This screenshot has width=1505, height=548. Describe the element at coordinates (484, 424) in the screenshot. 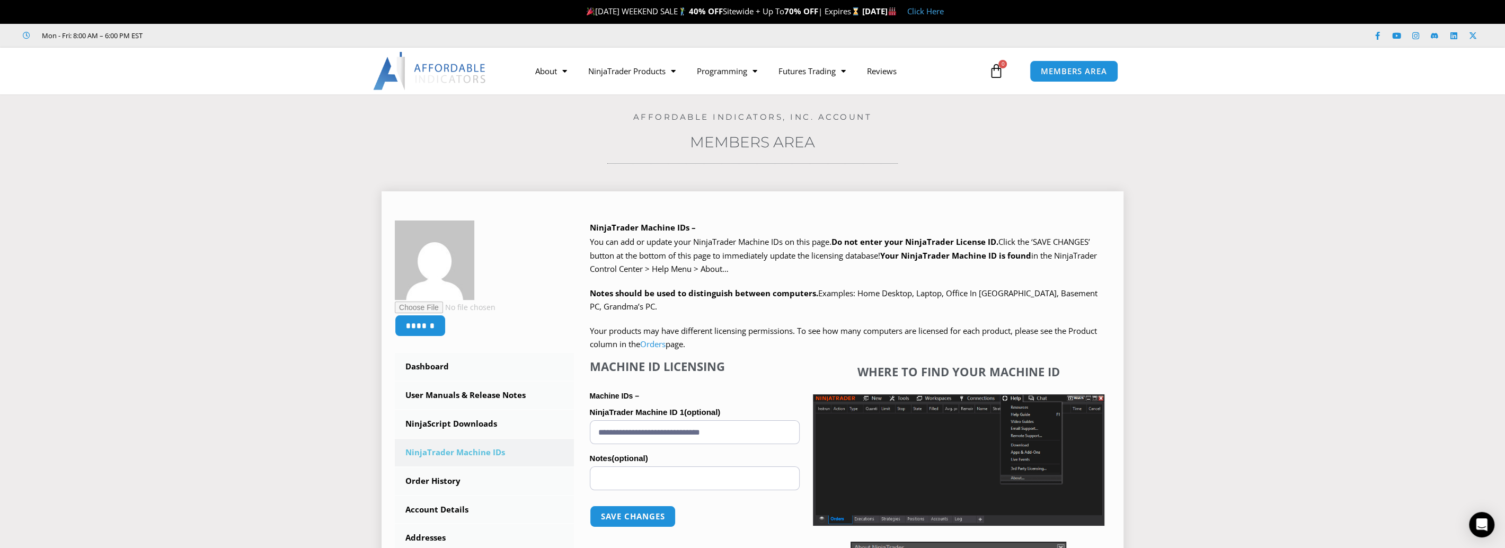

I see `a: NinjaScript Downloads` at that location.